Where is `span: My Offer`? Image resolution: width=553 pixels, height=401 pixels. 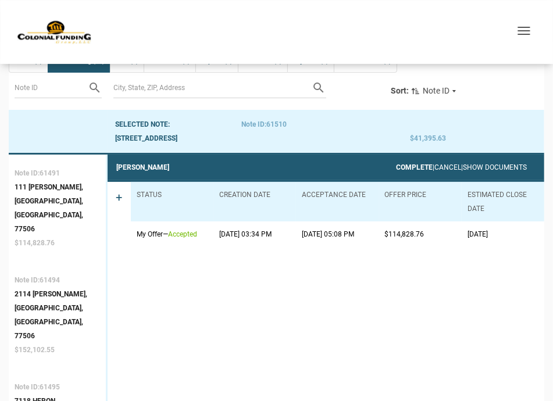
span: My Offer is located at coordinates (149, 234).